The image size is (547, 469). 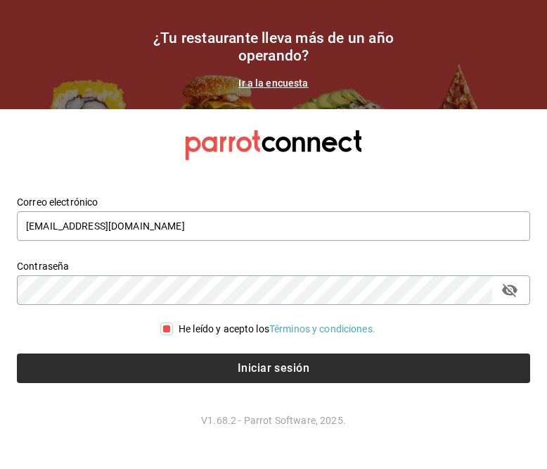 What do you see at coordinates (274, 265) in the screenshot?
I see `label: Contraseña` at bounding box center [274, 265].